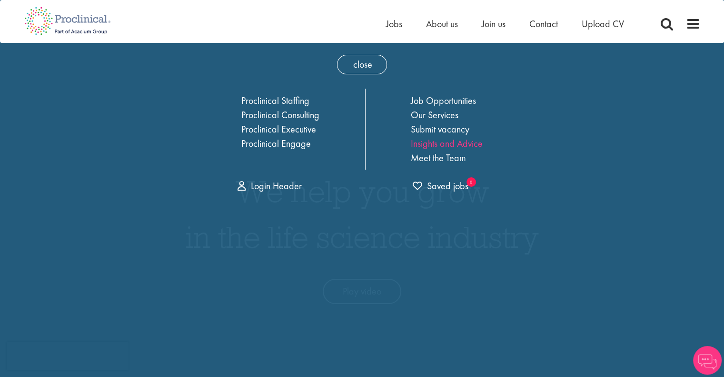  Describe the element at coordinates (394, 24) in the screenshot. I see `a: Jobs` at that location.